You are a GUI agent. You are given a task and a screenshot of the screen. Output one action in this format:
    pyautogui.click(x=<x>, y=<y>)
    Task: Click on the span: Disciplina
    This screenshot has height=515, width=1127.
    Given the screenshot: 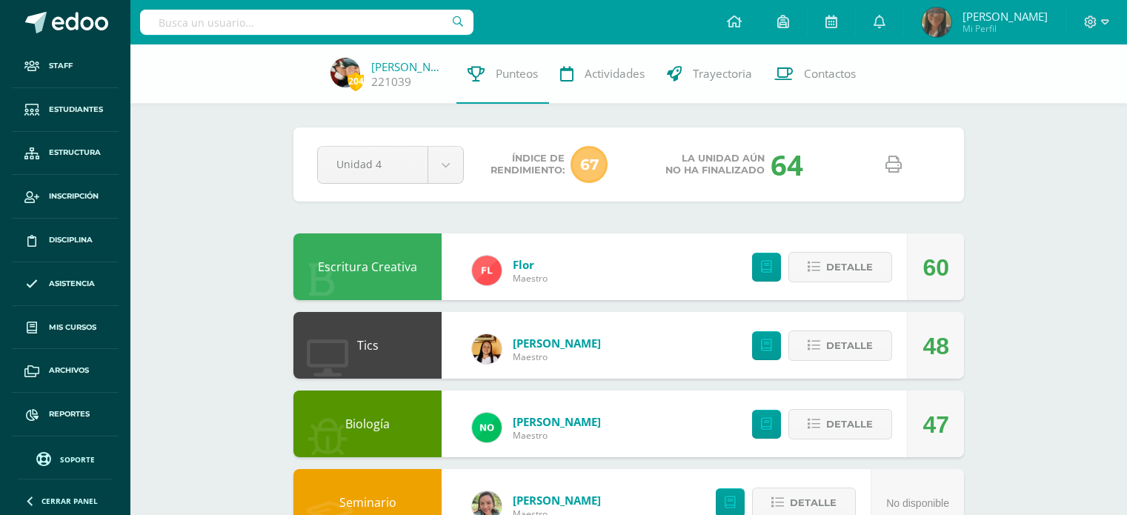 What is the action you would take?
    pyautogui.click(x=70, y=240)
    